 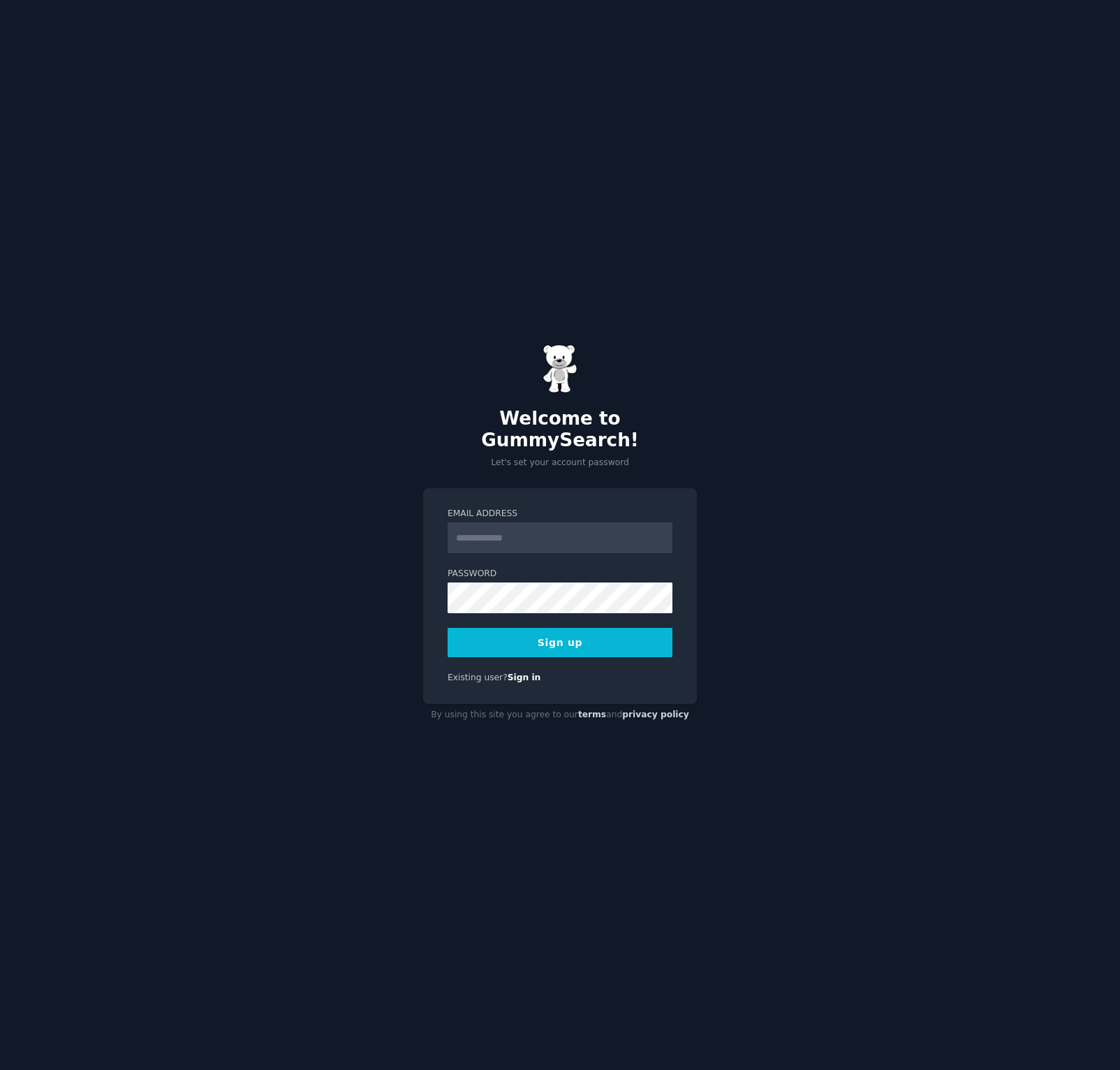 I want to click on p: Let's set your account password, so click(x=560, y=463).